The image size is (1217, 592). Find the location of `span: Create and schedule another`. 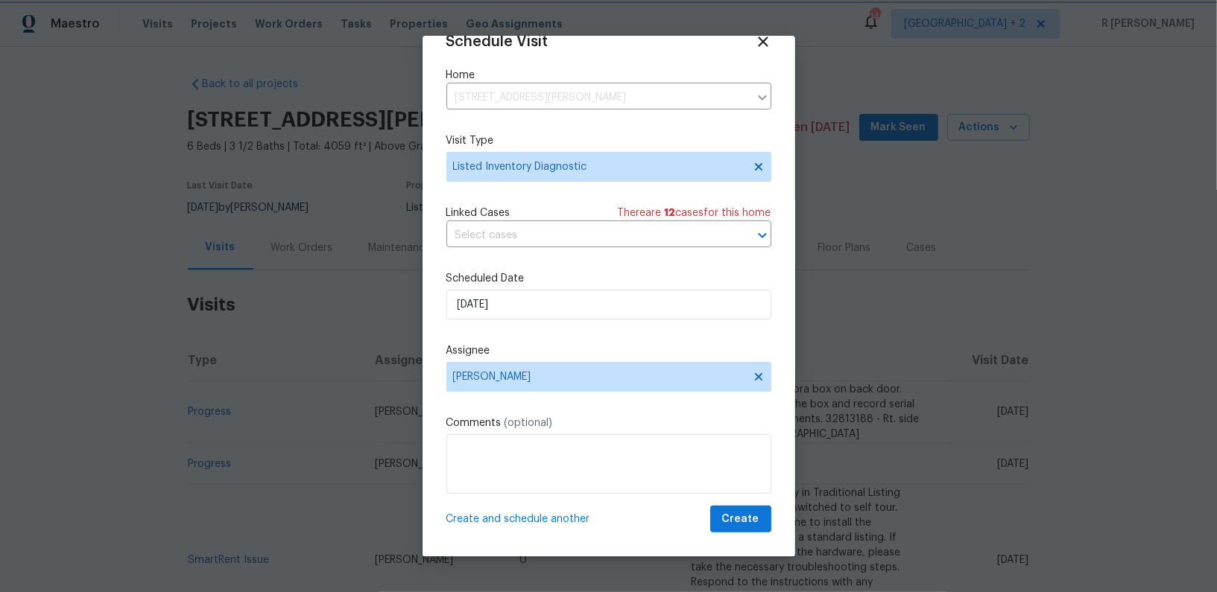

span: Create and schedule another is located at coordinates (518, 519).